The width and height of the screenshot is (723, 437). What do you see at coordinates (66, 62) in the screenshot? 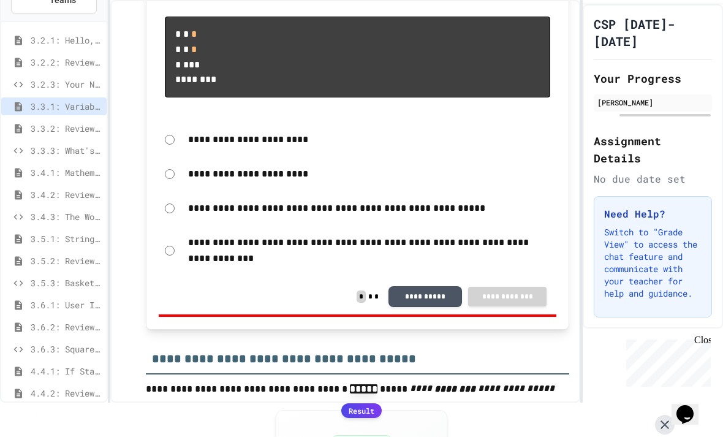
I see `span: 3.2.2: Review - Hello, World!` at bounding box center [66, 62].